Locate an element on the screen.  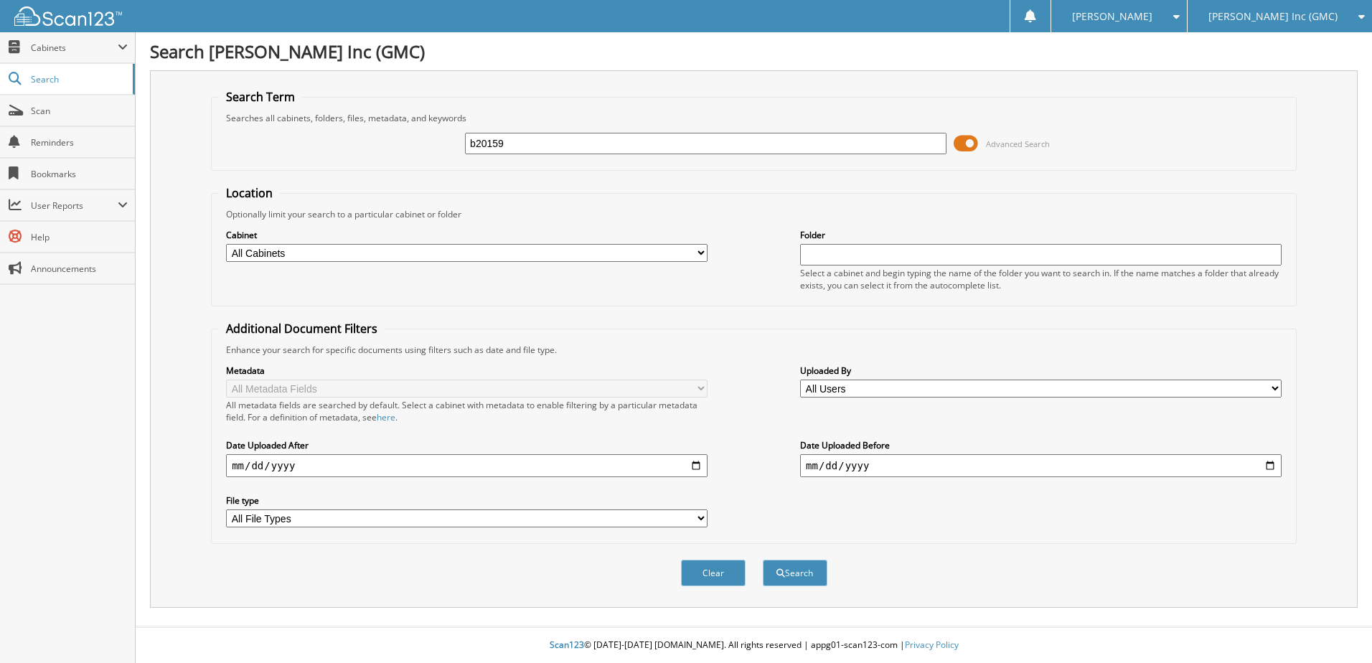
label: Folder is located at coordinates (1041, 235).